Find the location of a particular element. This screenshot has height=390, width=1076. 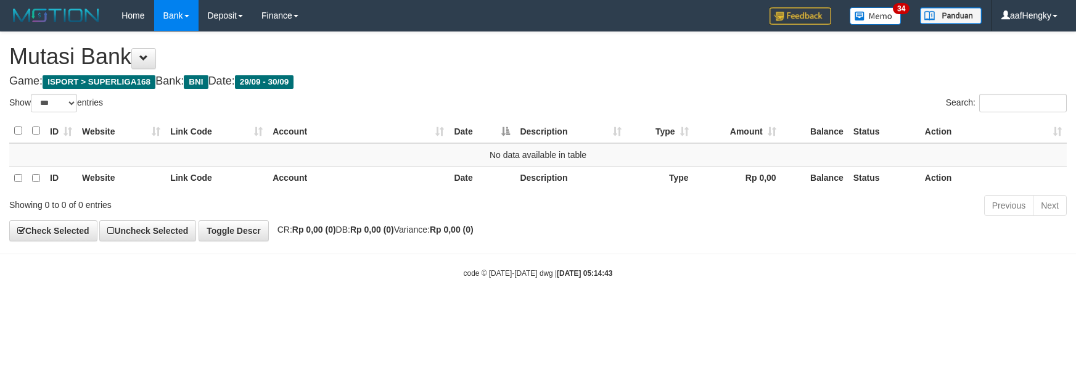

th: ID: activate to sort column ascending is located at coordinates (61, 131).